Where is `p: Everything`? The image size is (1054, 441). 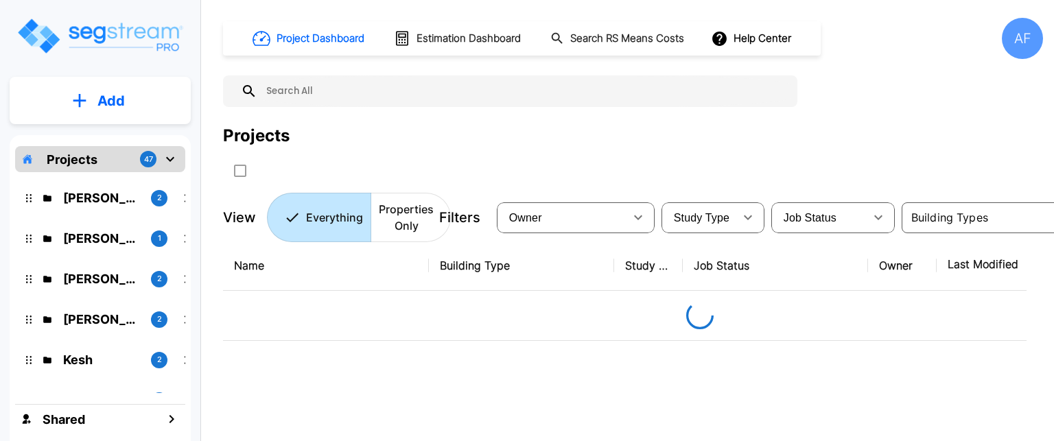
p: Everything is located at coordinates (334, 217).